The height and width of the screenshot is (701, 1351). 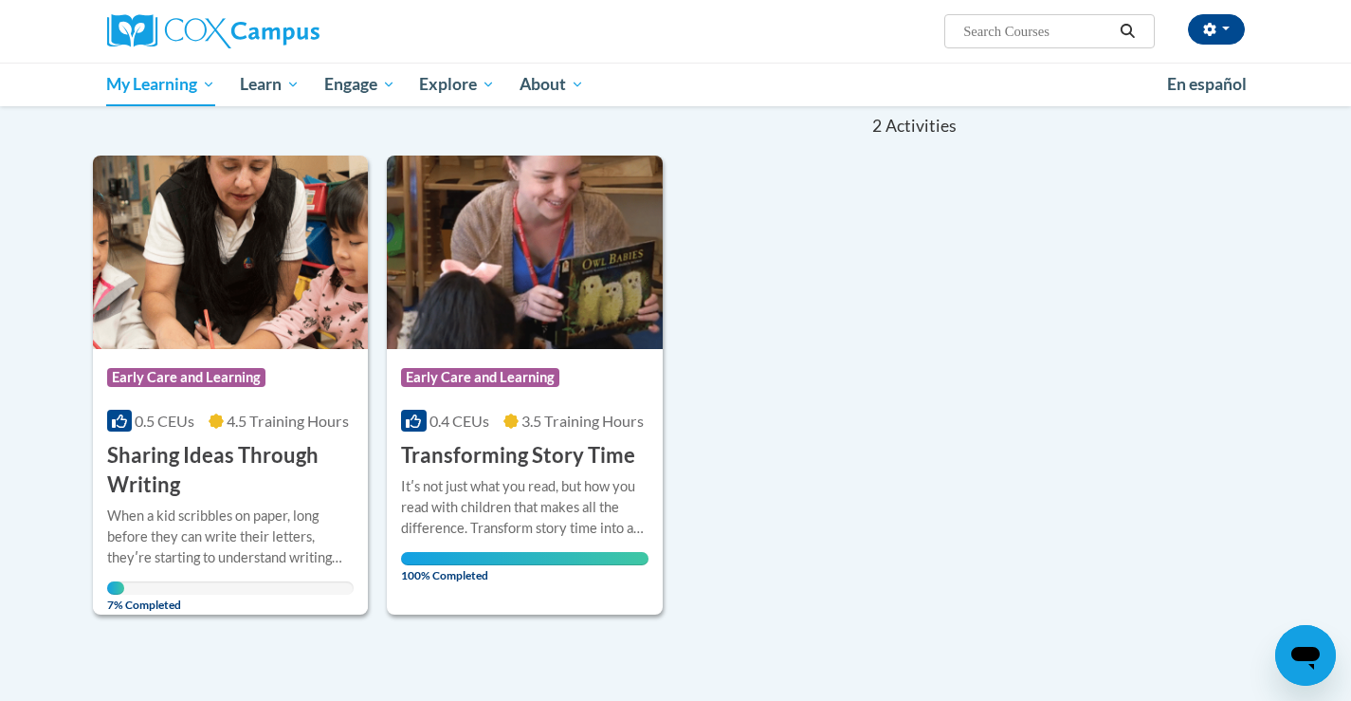 I want to click on span: 3.5 Training Hours, so click(x=582, y=420).